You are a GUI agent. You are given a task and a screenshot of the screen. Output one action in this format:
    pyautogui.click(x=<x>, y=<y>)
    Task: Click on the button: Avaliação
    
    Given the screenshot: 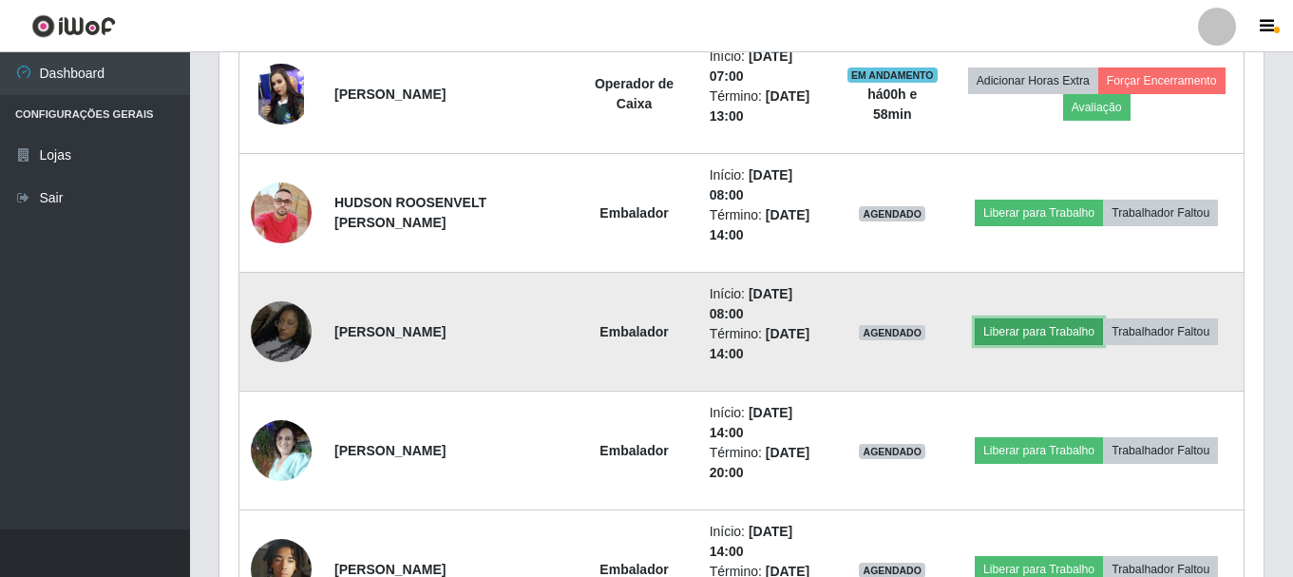 What is the action you would take?
    pyautogui.click(x=1096, y=107)
    